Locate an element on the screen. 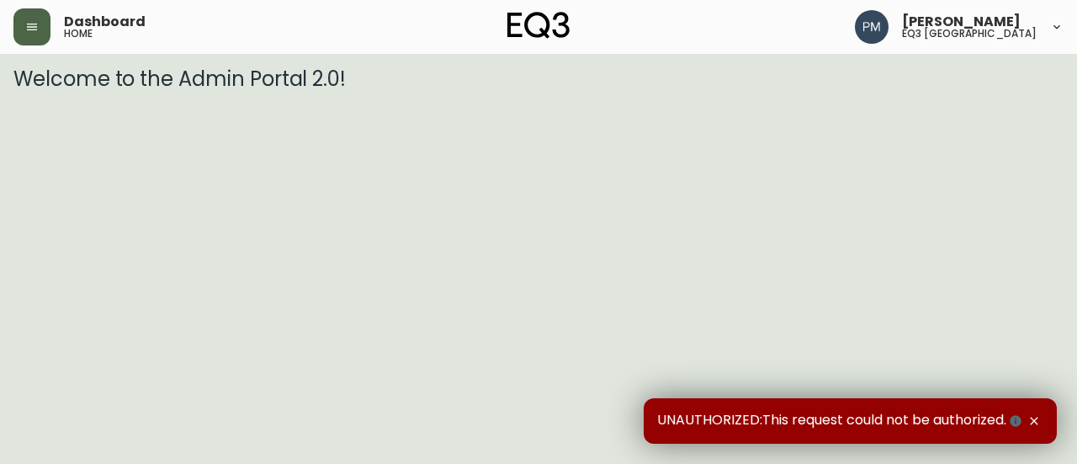 This screenshot has width=1077, height=464. span: Dashboard is located at coordinates (104, 22).